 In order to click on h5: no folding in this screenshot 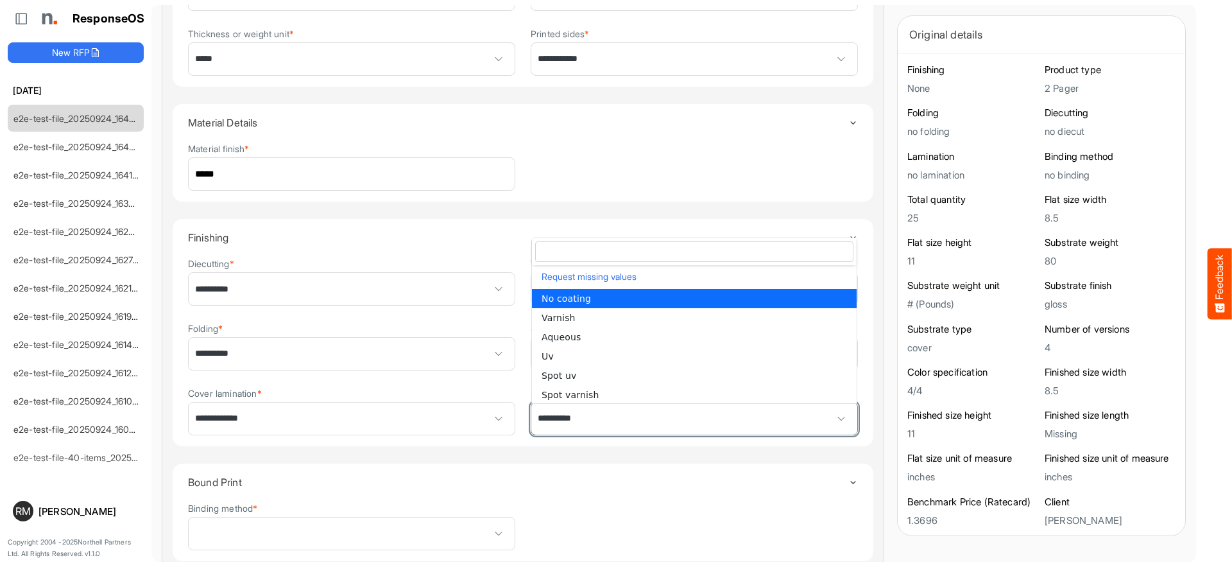, I will do `click(973, 131)`.